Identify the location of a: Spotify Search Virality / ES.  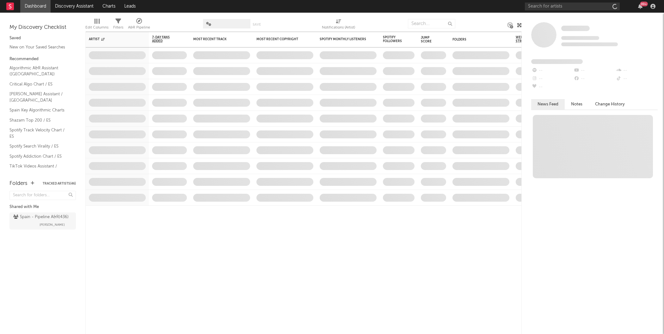
(40, 146).